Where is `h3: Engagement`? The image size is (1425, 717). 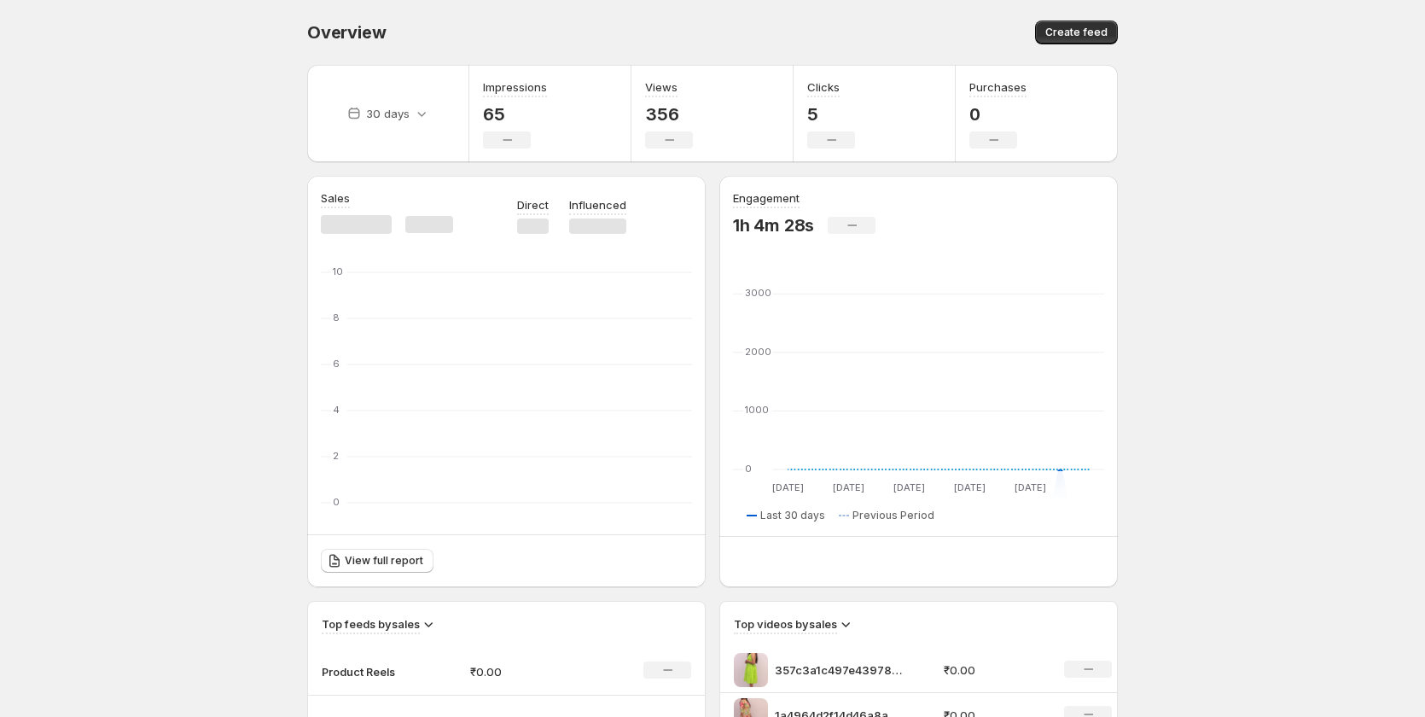
h3: Engagement is located at coordinates (766, 198).